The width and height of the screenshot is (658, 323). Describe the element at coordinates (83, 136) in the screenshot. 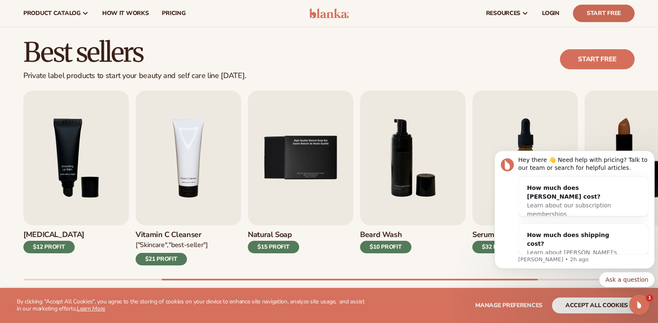

I see `div: Quick reply options` at that location.